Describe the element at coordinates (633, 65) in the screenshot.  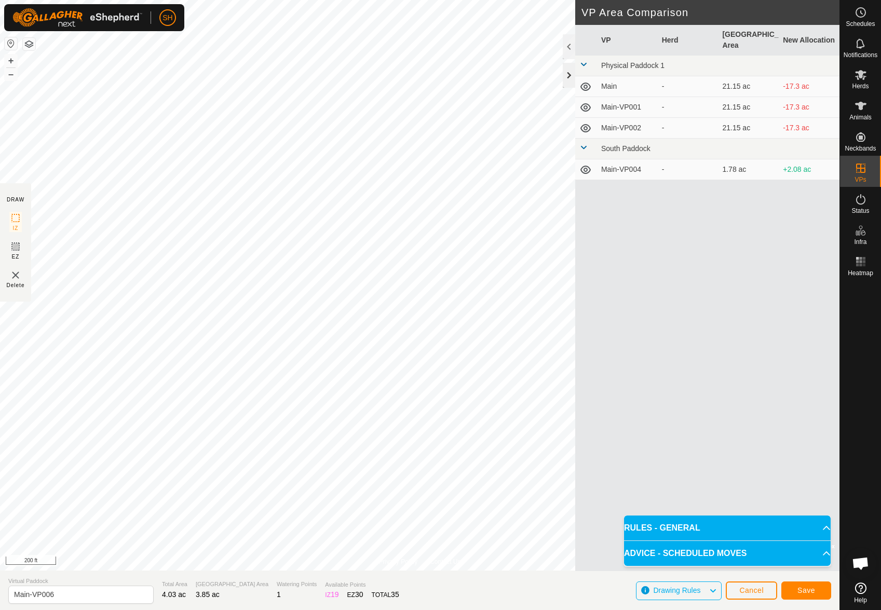
I see `span: Physical Paddock 1` at that location.